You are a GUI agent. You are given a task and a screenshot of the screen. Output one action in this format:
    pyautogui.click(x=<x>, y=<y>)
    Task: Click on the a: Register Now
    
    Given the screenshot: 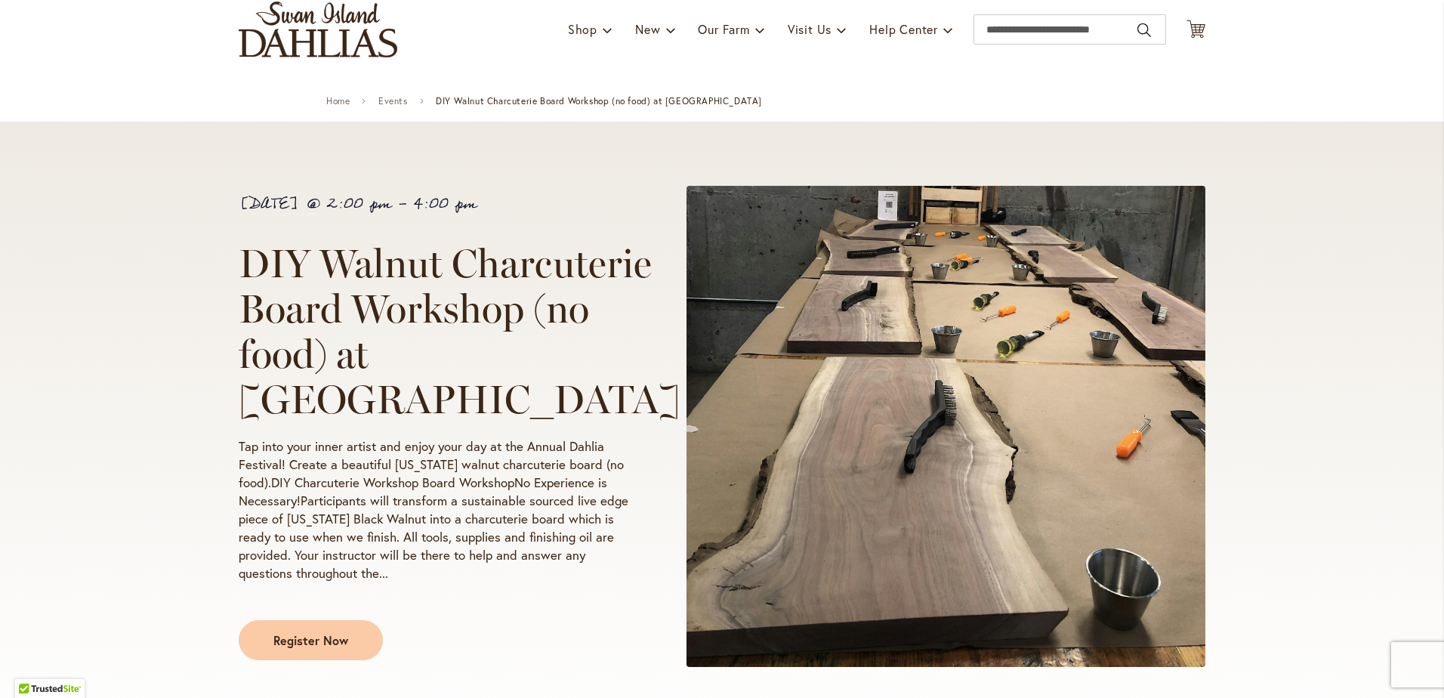 What is the action you would take?
    pyautogui.click(x=310, y=640)
    